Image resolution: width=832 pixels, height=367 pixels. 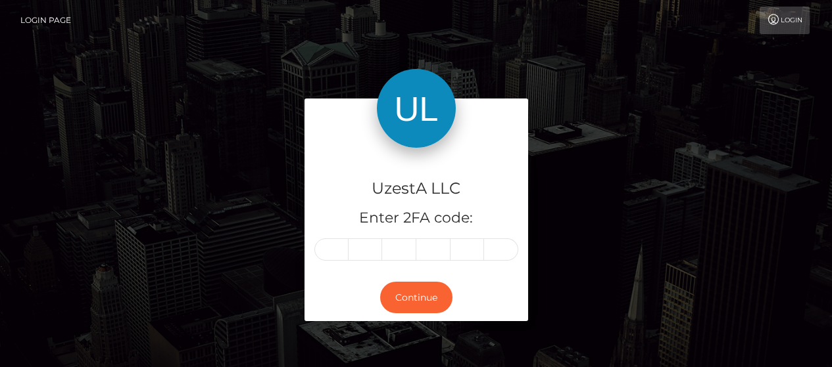 What do you see at coordinates (416, 218) in the screenshot?
I see `h5: Enter 2FA code:` at bounding box center [416, 218].